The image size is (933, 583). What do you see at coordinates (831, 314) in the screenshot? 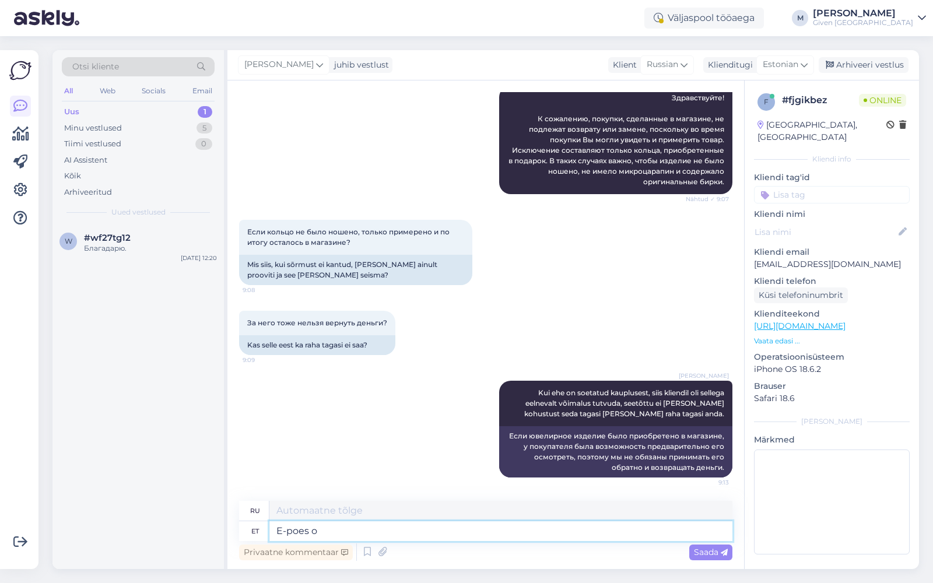
I see `p: Klienditeekond` at bounding box center [831, 314].